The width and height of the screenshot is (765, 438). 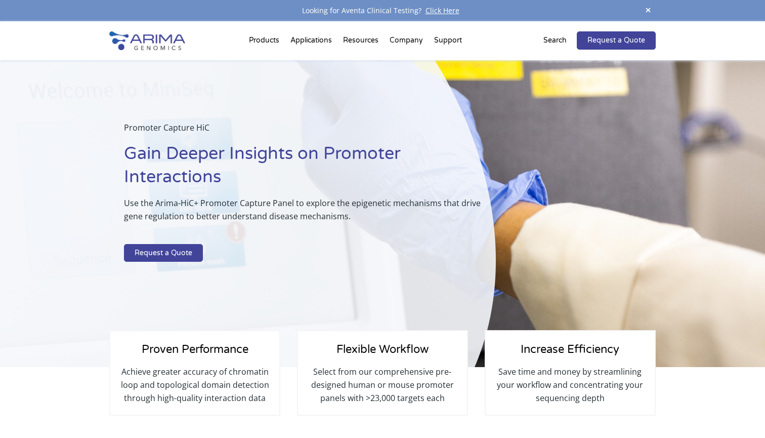 I want to click on h1: Gain Deeper Insights on Promoter Interactions, so click(x=305, y=169).